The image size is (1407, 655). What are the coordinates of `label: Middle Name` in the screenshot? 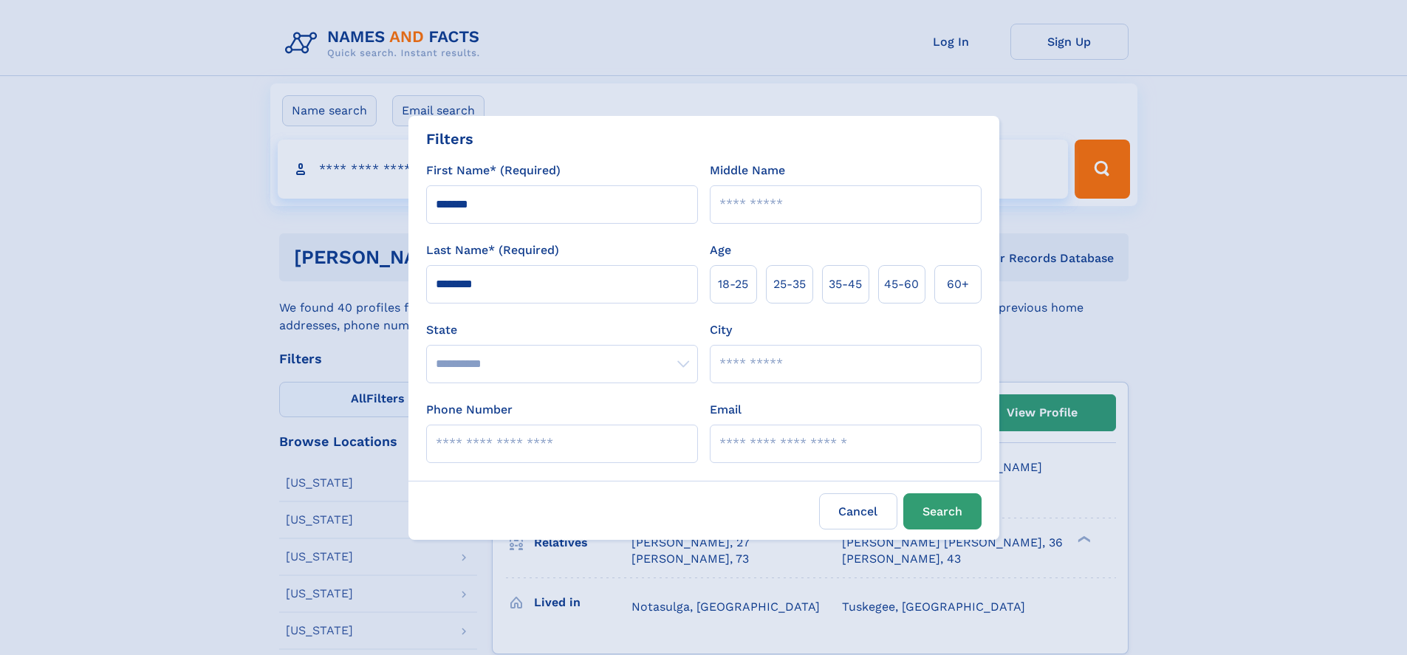 It's located at (747, 171).